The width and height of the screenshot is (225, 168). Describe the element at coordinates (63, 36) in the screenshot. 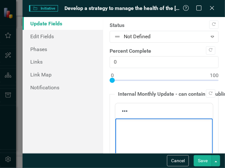

I see `a: Edit Fields` at that location.